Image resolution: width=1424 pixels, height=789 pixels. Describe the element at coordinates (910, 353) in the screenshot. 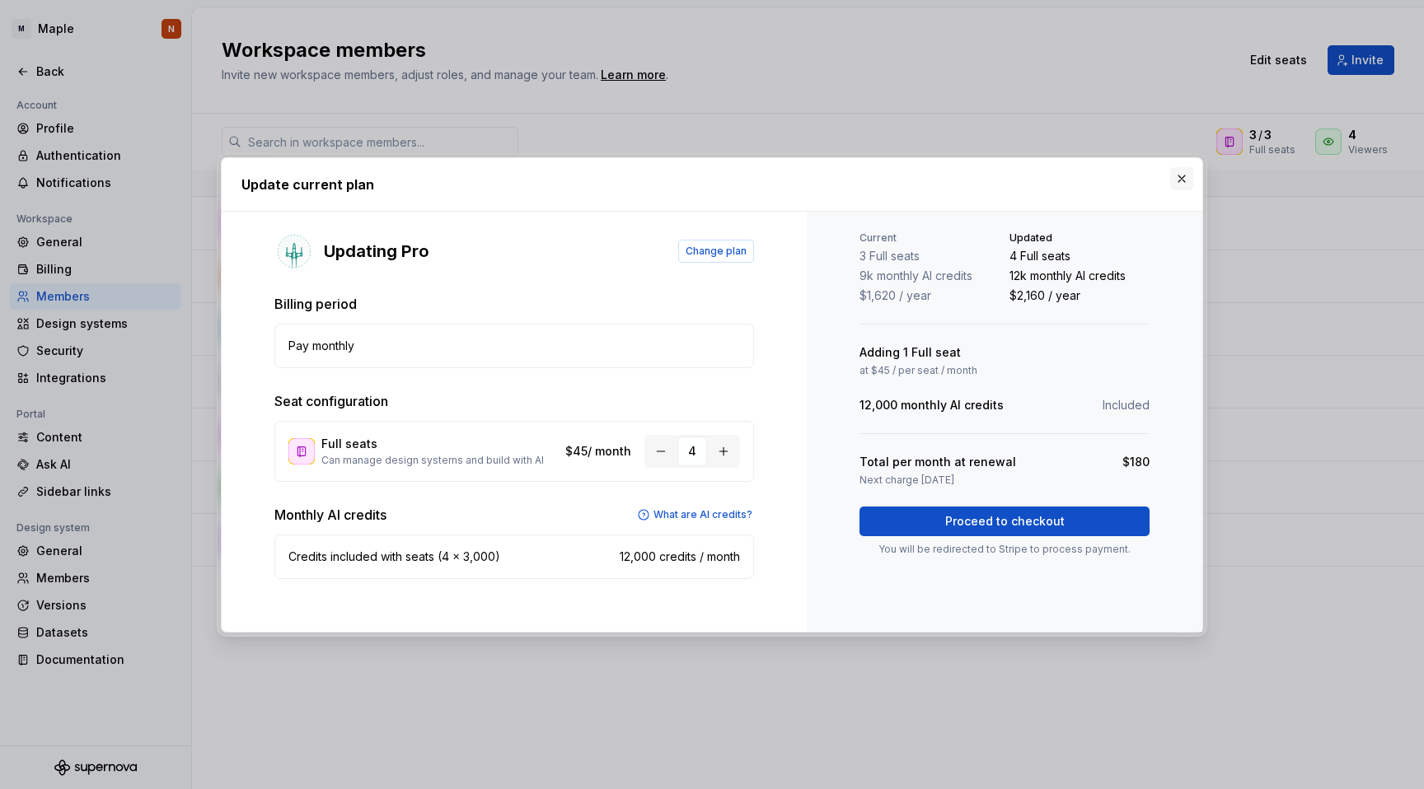

I see `p: Adding 1 Full seat` at that location.